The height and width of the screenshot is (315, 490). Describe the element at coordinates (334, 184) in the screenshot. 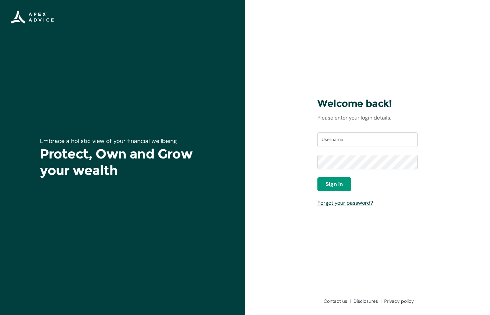

I see `button: Sign in` at that location.